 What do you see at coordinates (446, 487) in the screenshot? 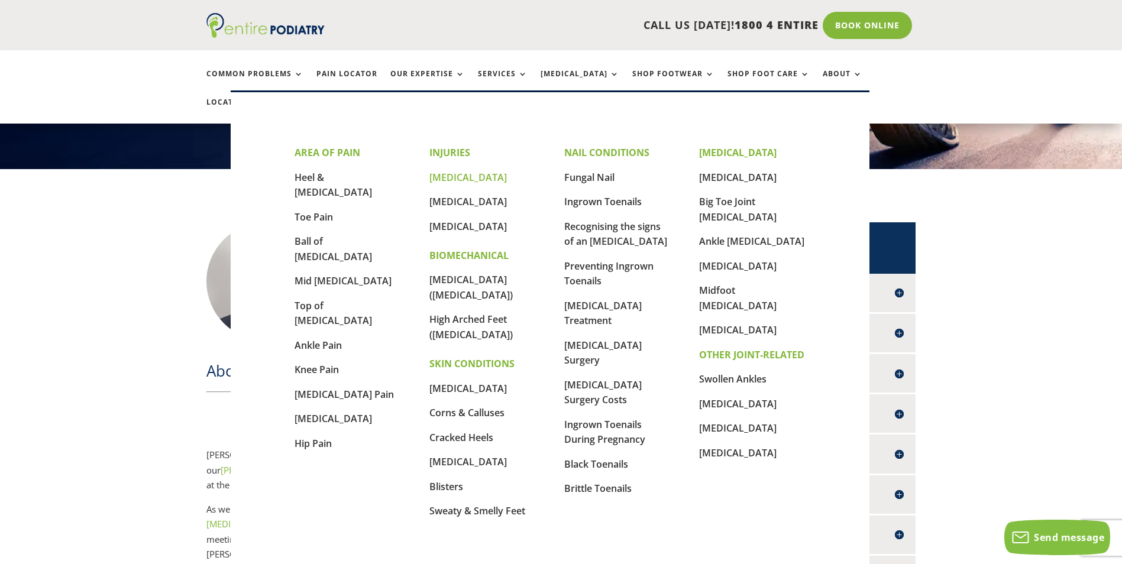
I see `a: Blisters` at bounding box center [446, 487].